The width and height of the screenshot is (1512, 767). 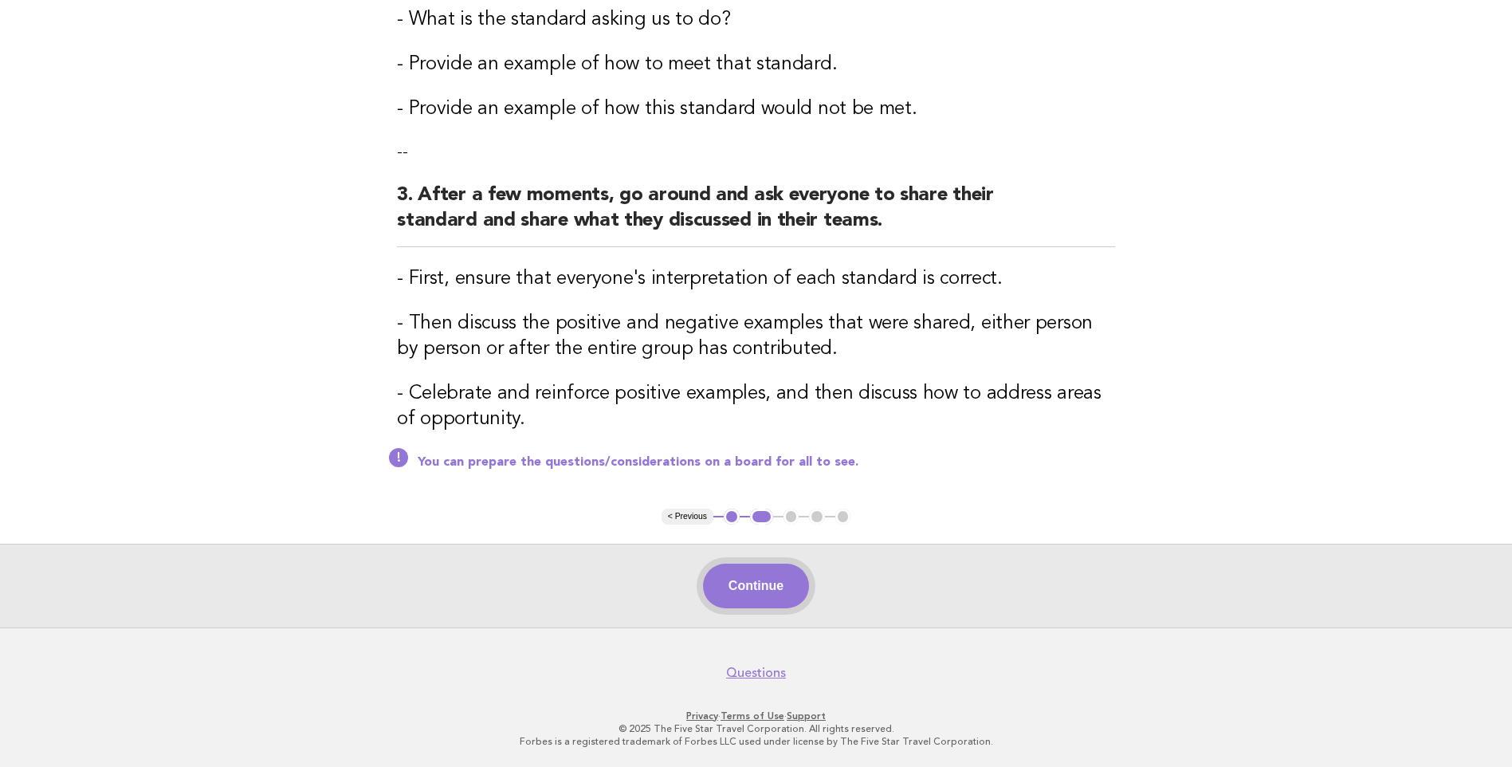 What do you see at coordinates (806, 716) in the screenshot?
I see `a: Support` at bounding box center [806, 716].